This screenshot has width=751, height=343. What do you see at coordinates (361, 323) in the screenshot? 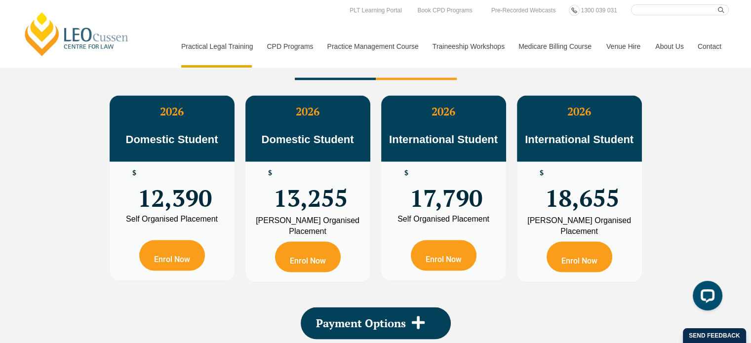
I see `span: Payment Options` at bounding box center [361, 323].